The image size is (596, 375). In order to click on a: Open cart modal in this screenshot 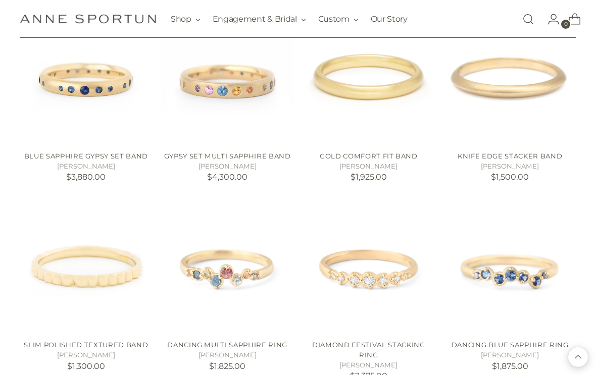, I will do `click(571, 19)`.